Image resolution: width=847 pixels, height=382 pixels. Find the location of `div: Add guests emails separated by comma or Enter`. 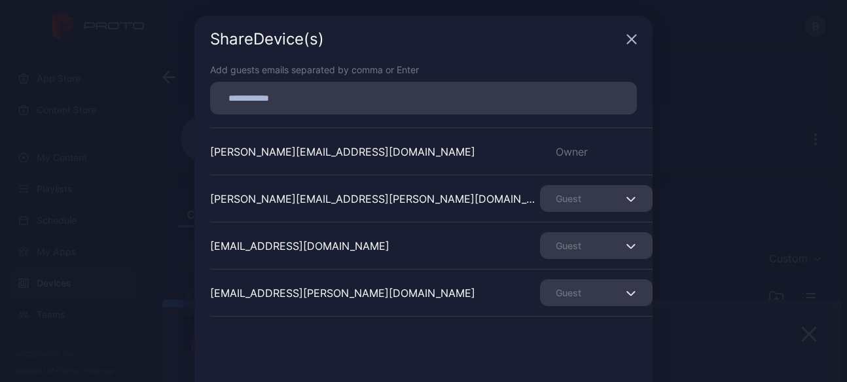

div: Add guests emails separated by comma or Enter is located at coordinates (424, 69).